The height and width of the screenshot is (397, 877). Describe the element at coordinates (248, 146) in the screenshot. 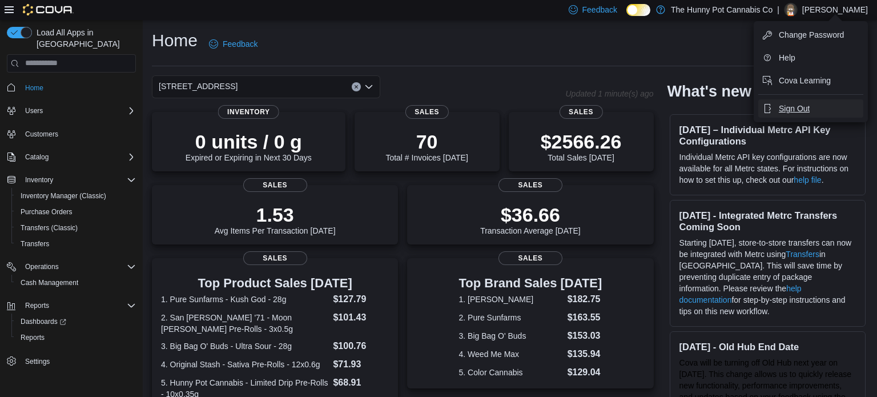

I see `div: Expired or Expiring in Next 30 Days` at that location.